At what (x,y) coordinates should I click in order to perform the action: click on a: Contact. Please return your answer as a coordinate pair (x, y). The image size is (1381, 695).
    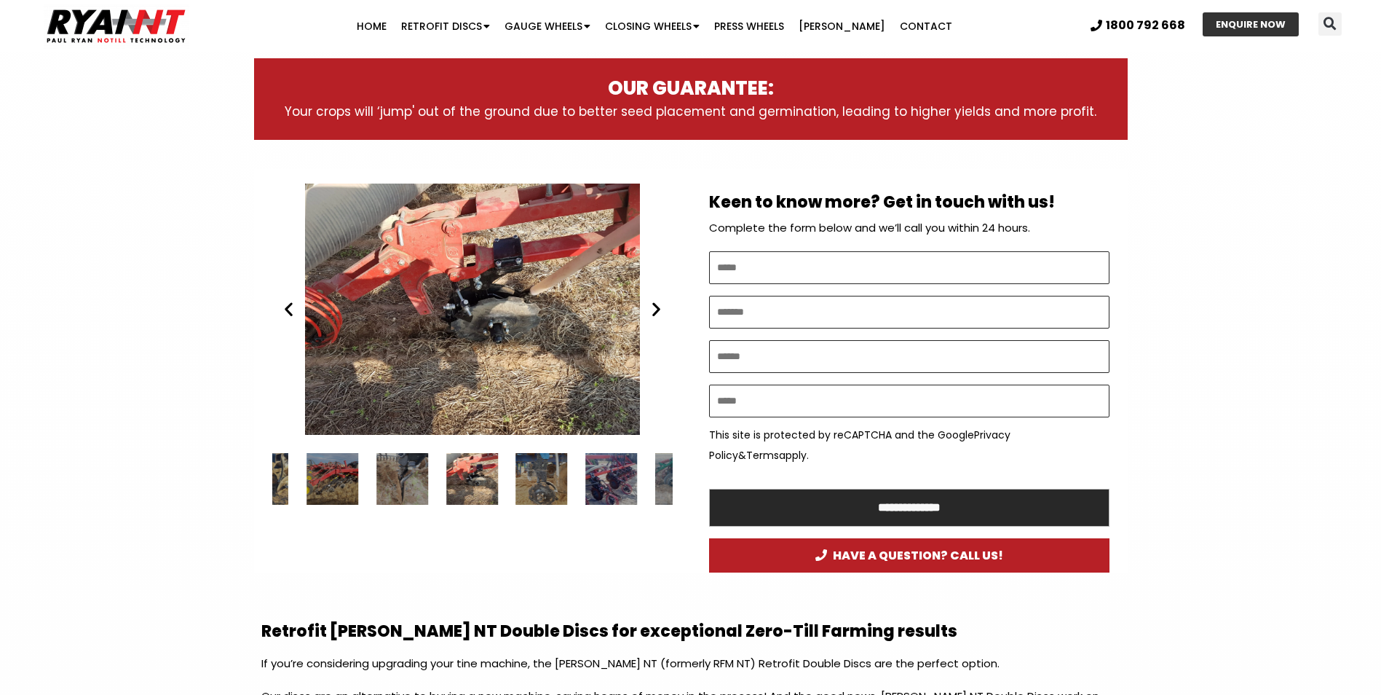
    Looking at the image, I should click on (926, 26).